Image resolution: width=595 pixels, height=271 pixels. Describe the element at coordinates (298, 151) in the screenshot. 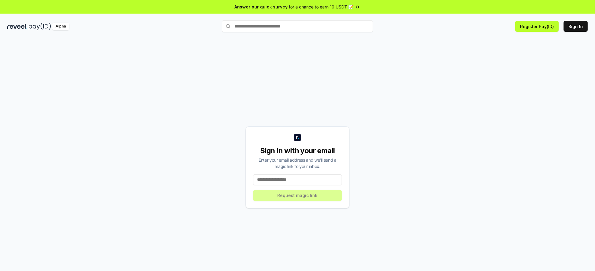

I see `div: Sign in with your email` at that location.